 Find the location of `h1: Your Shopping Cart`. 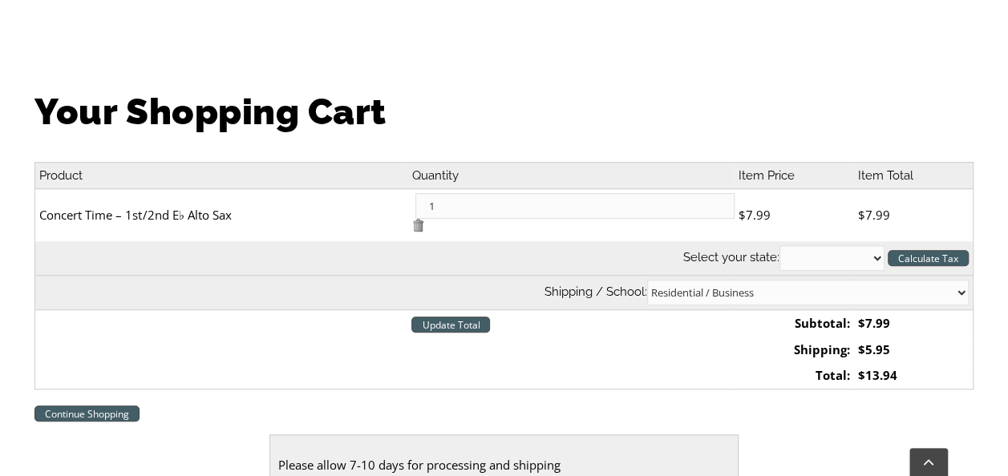

h1: Your Shopping Cart is located at coordinates (504, 111).